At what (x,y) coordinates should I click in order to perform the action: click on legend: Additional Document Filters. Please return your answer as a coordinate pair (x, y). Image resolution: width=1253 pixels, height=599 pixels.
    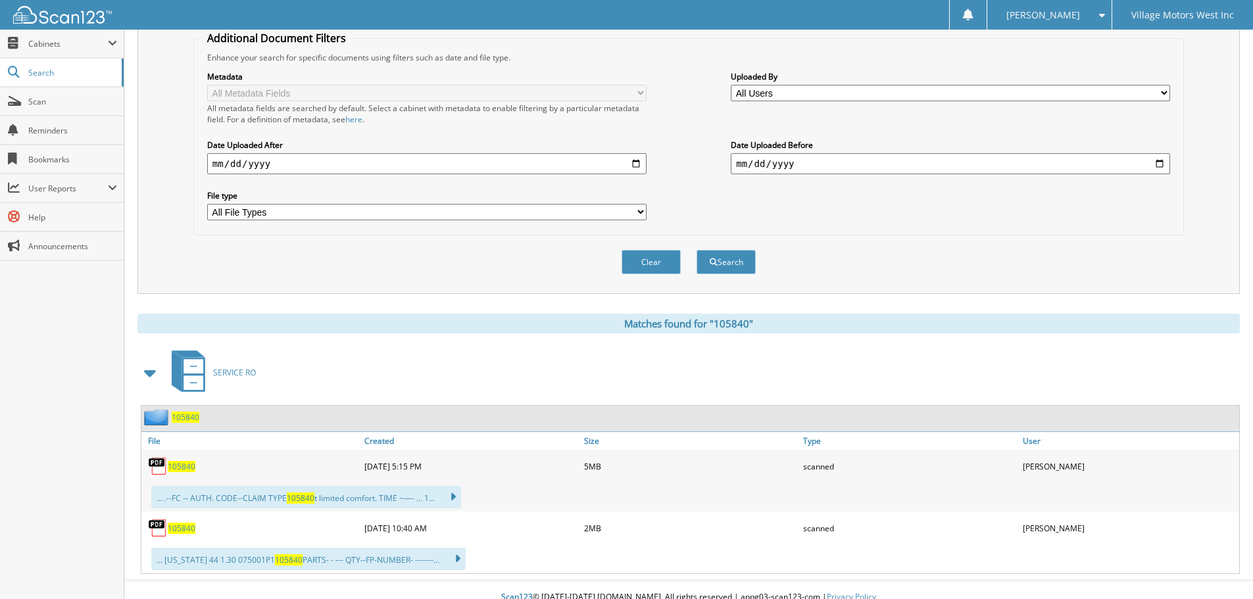
    Looking at the image, I should click on (276, 38).